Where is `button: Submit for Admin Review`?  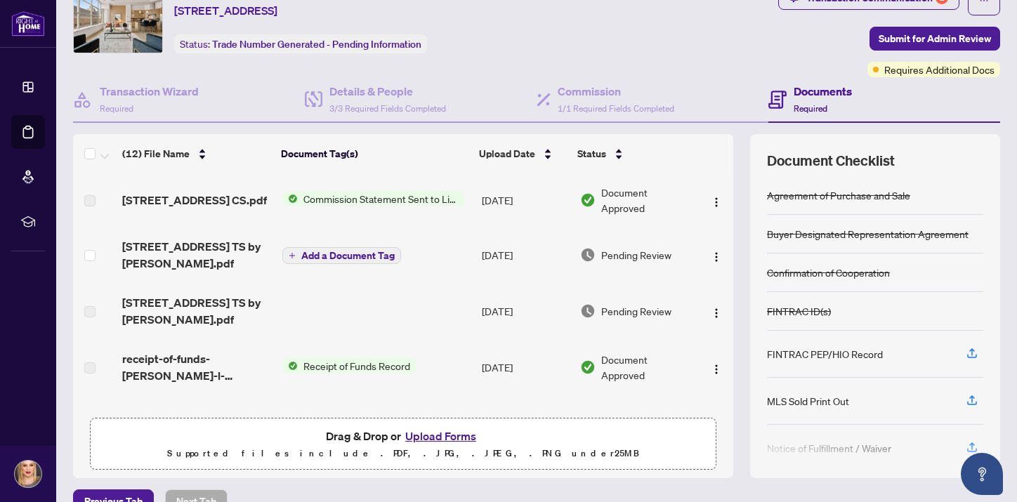
button: Submit for Admin Review is located at coordinates (935, 39).